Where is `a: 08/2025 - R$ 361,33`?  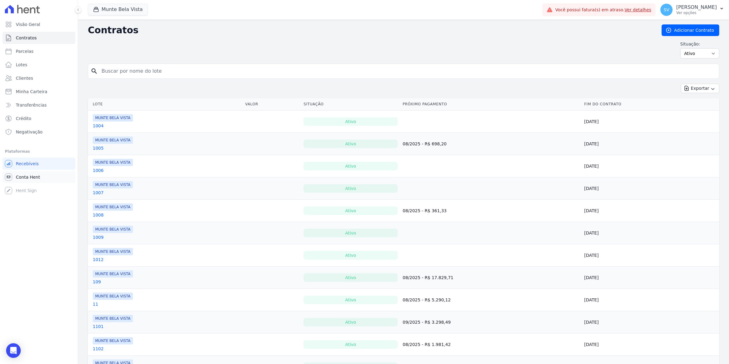
a: 08/2025 - R$ 361,33 is located at coordinates (425, 211).